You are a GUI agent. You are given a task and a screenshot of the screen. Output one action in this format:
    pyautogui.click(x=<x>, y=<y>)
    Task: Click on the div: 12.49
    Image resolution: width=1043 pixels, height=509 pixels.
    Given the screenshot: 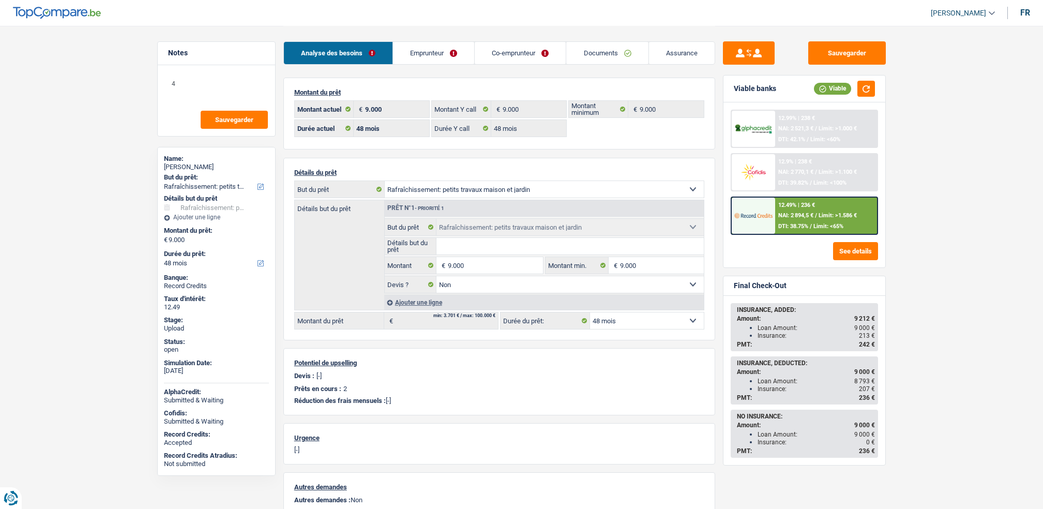 What is the action you would take?
    pyautogui.click(x=216, y=307)
    